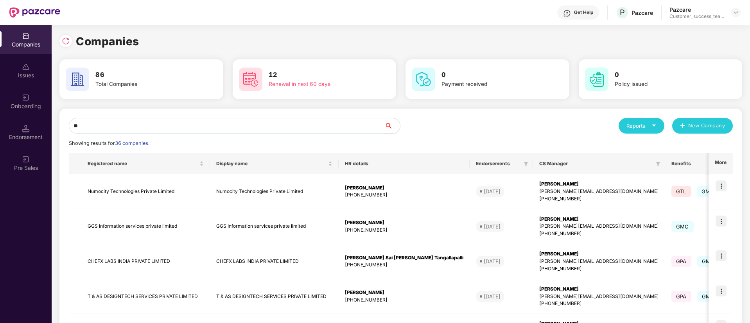  I want to click on th: Registered name, so click(145, 164).